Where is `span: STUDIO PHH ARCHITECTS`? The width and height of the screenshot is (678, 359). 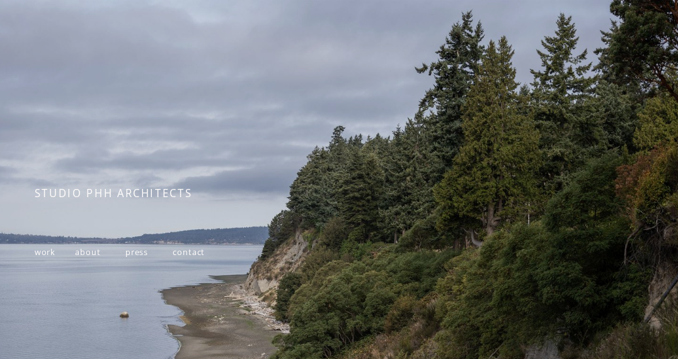
span: STUDIO PHH ARCHITECTS is located at coordinates (113, 193).